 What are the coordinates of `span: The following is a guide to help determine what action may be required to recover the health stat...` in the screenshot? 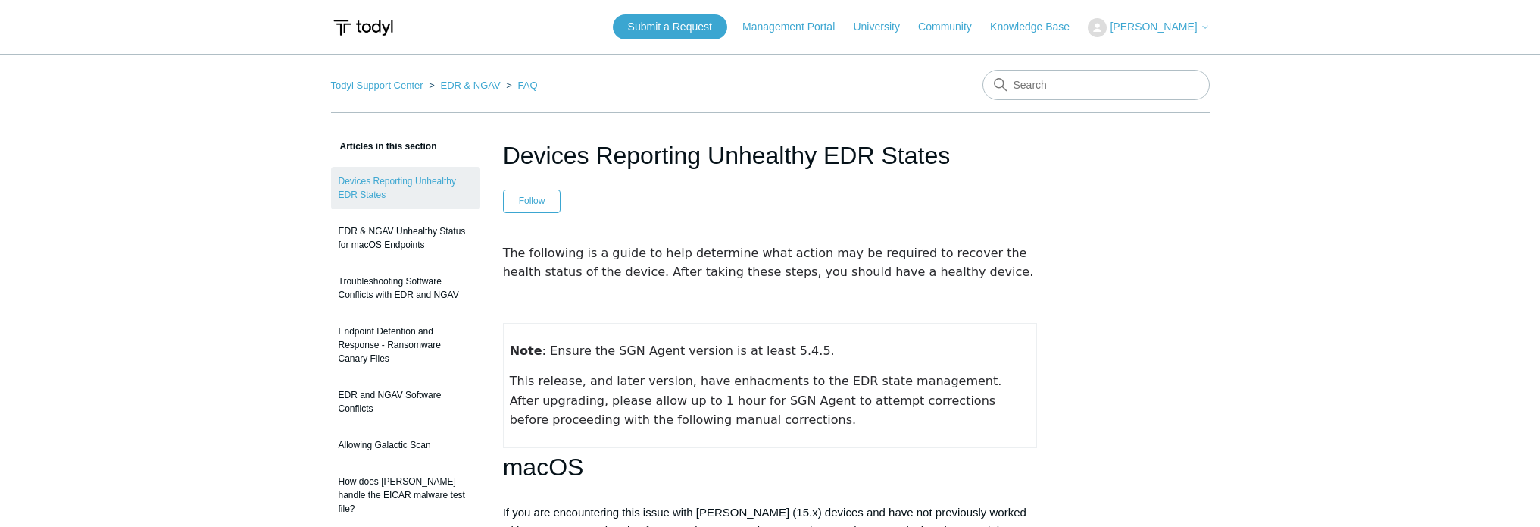 It's located at (768, 262).